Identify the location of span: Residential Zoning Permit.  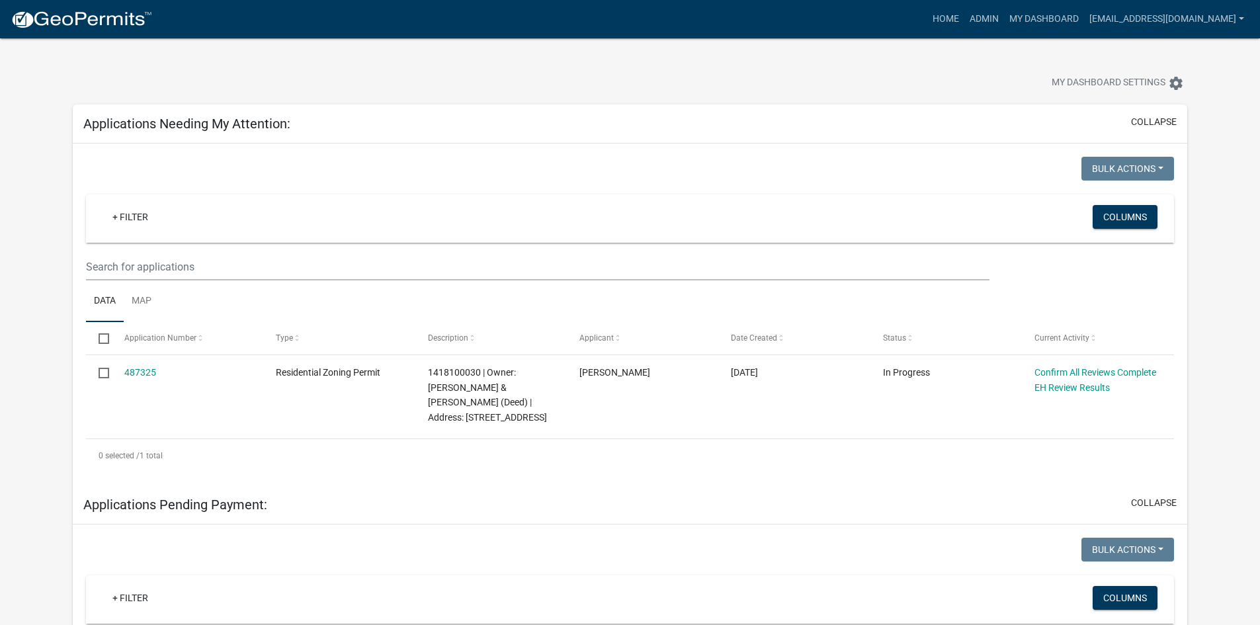
(328, 372).